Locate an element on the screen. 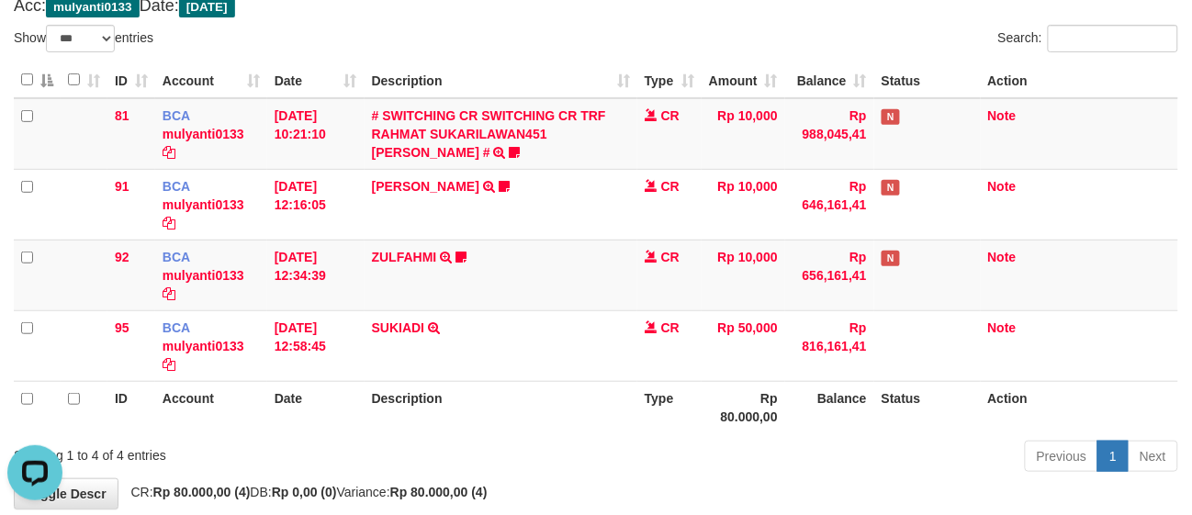  th: Account: activate to sort column ascending is located at coordinates (211, 80).